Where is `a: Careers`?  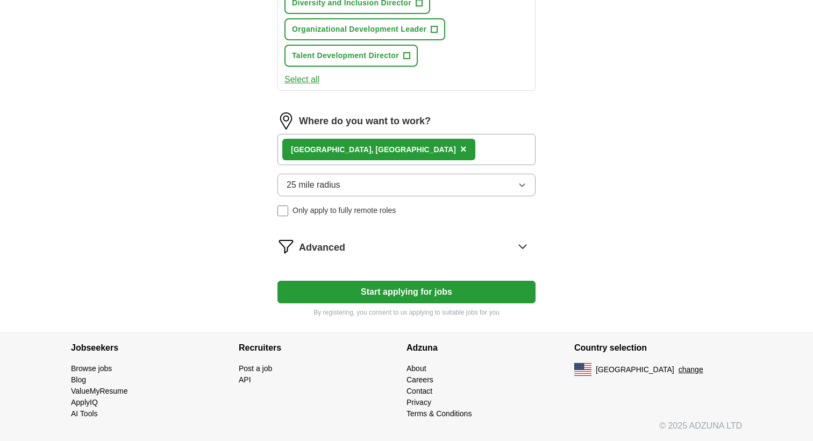 a: Careers is located at coordinates (420, 380).